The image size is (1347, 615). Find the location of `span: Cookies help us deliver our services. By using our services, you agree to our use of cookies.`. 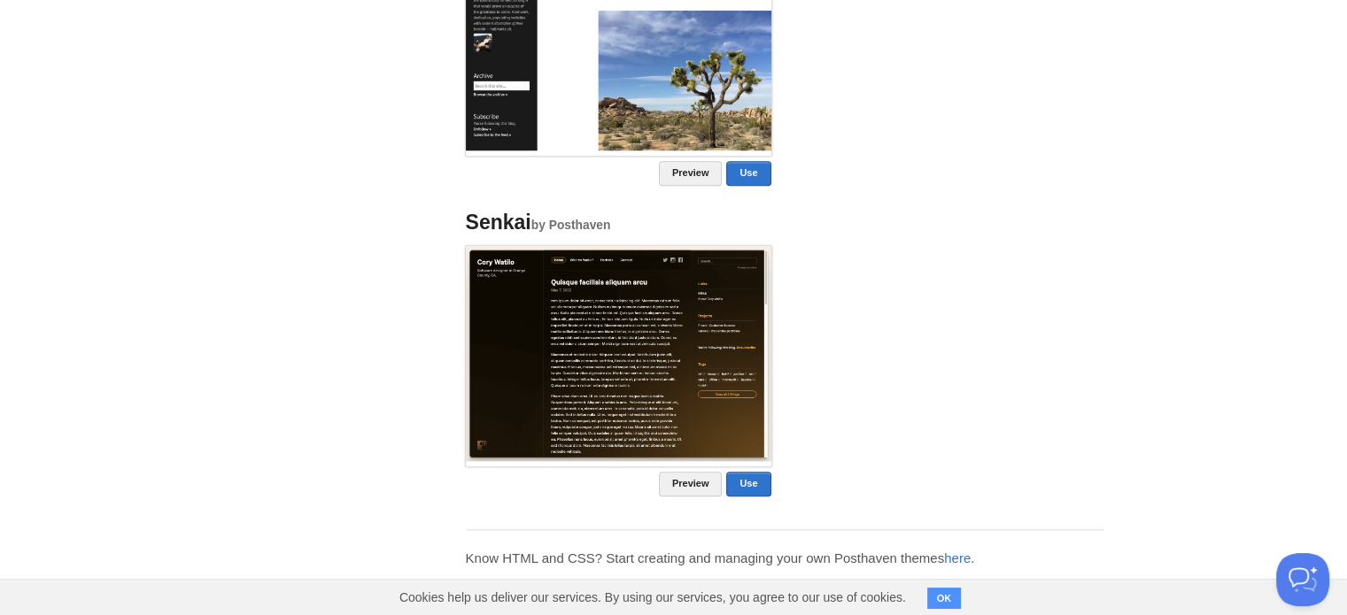

span: Cookies help us deliver our services. By using our services, you agree to our use of cookies. is located at coordinates (653, 598).